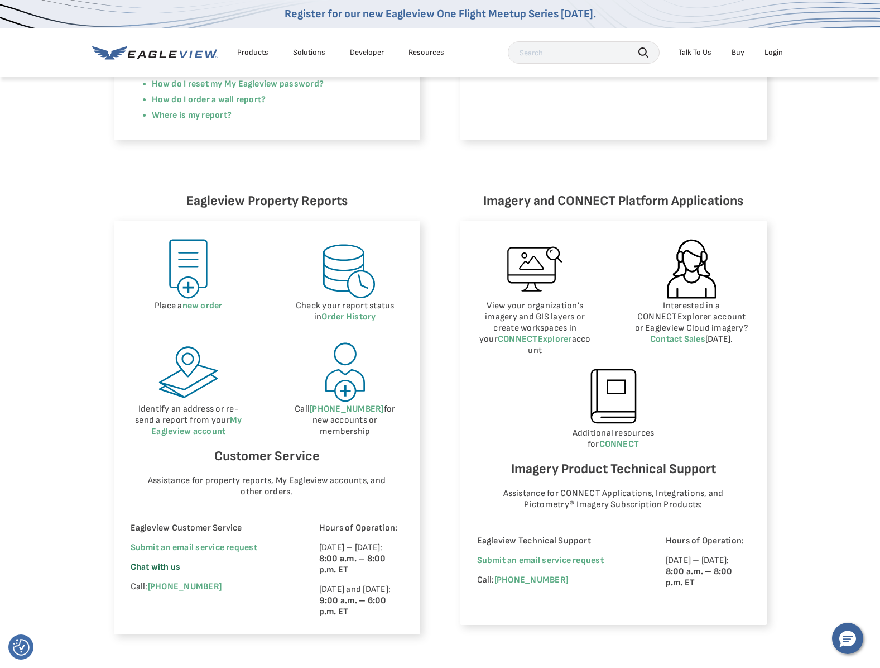 The height and width of the screenshot is (668, 880). Describe the element at coordinates (848, 638) in the screenshot. I see `button: Hello, have a question? Let’s chat.` at that location.